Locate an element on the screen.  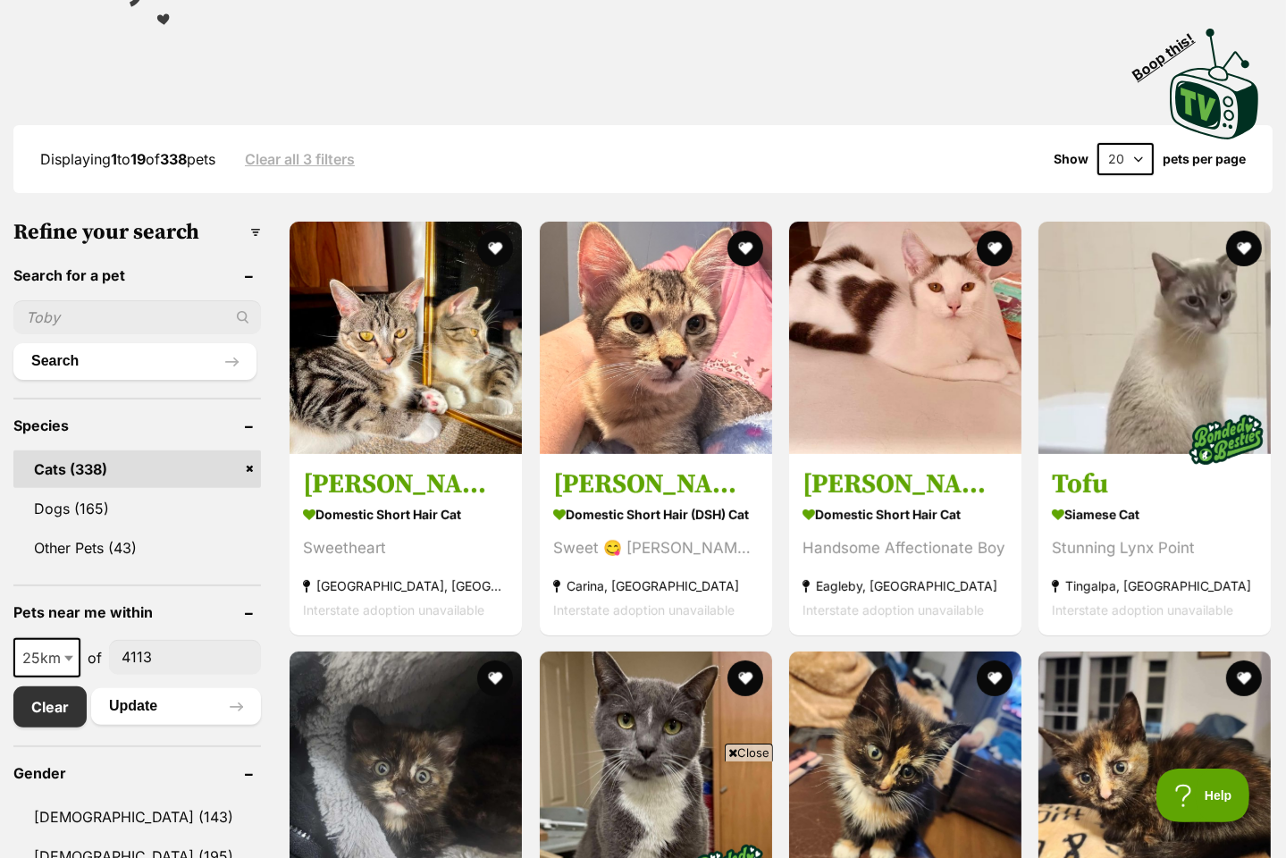
span: Boop this! is located at coordinates (1171, 51).